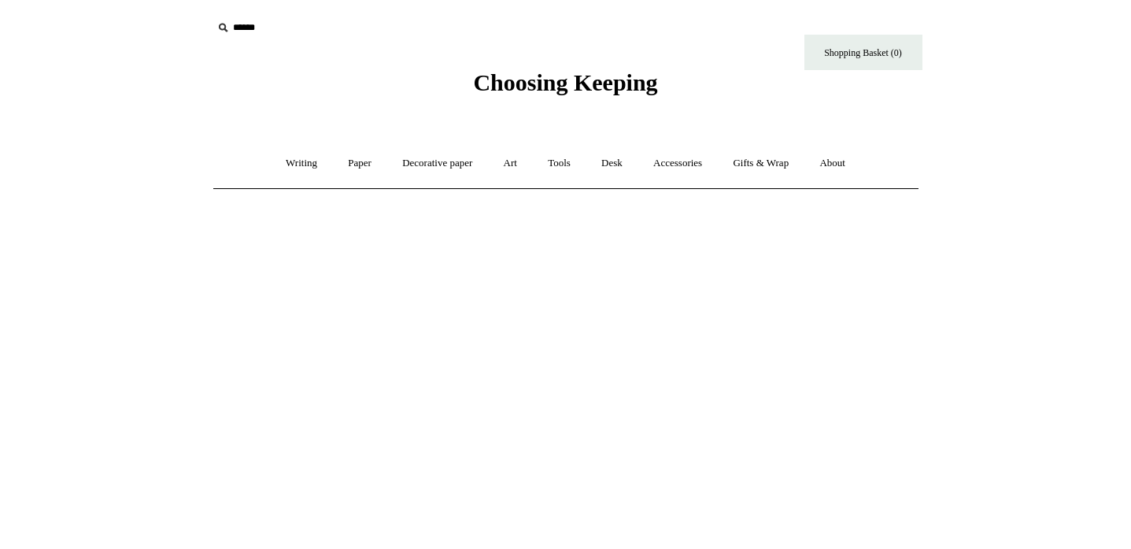 The width and height of the screenshot is (1131, 549). What do you see at coordinates (437, 163) in the screenshot?
I see `a: Decorative paper` at bounding box center [437, 163].